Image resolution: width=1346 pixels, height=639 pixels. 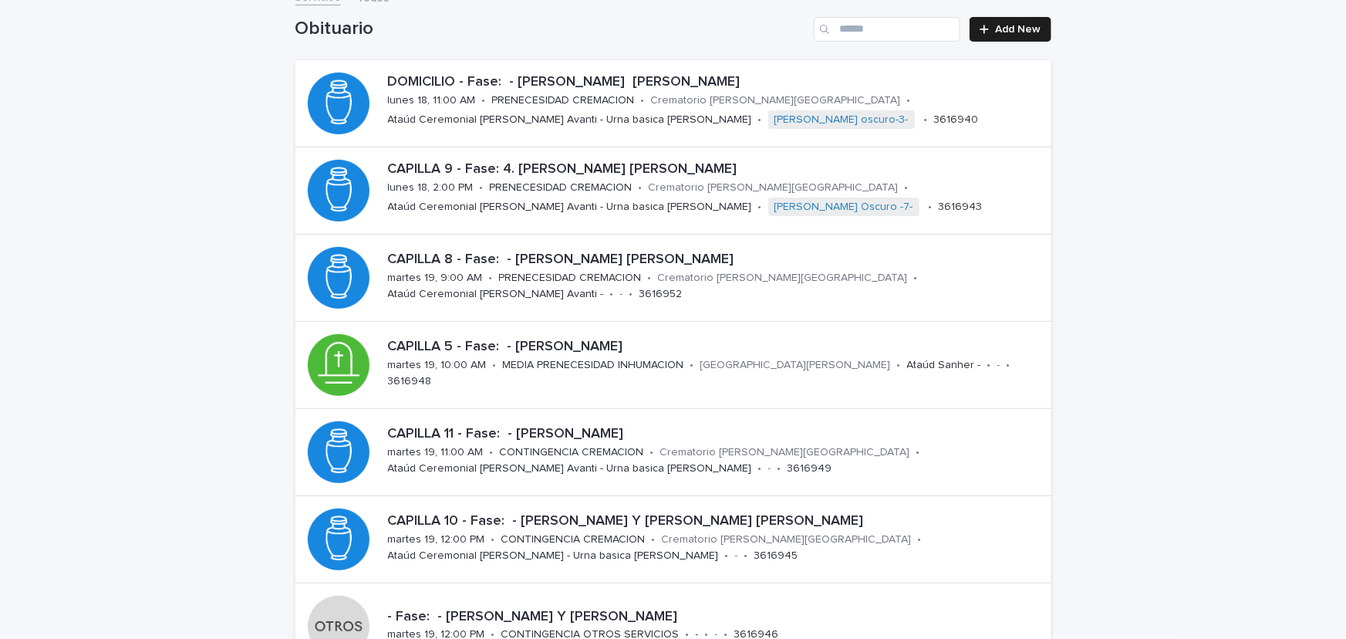 I want to click on p: lunes 18, 11:00 AM, so click(x=432, y=100).